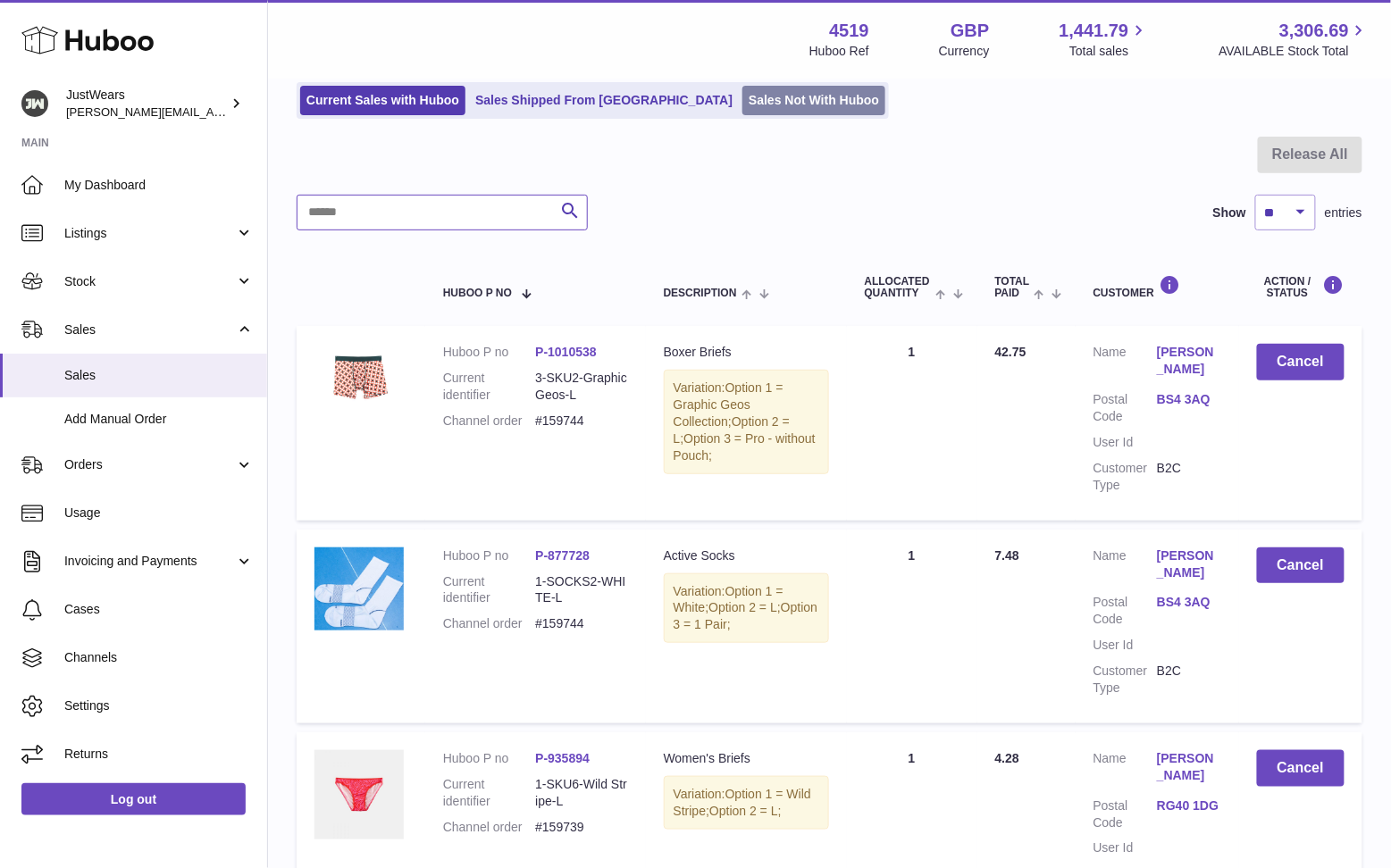  I want to click on span: Option 1 = Graphic Geos Collection;, so click(728, 405).